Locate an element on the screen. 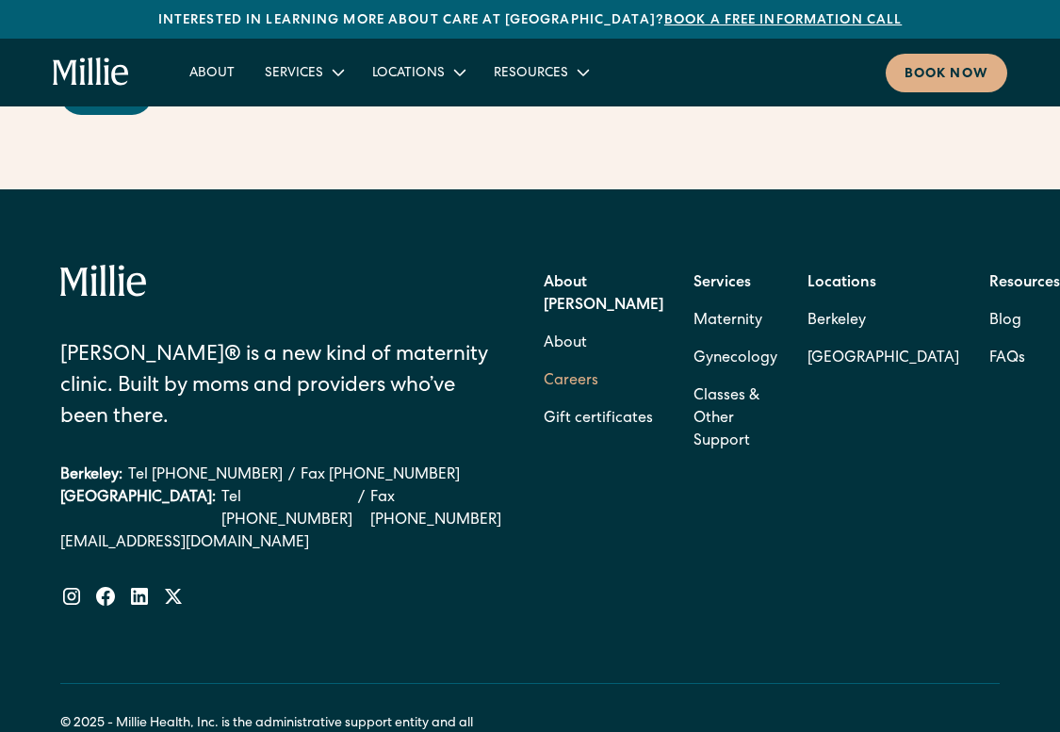 This screenshot has width=1060, height=732. a: Maternity is located at coordinates (727, 321).